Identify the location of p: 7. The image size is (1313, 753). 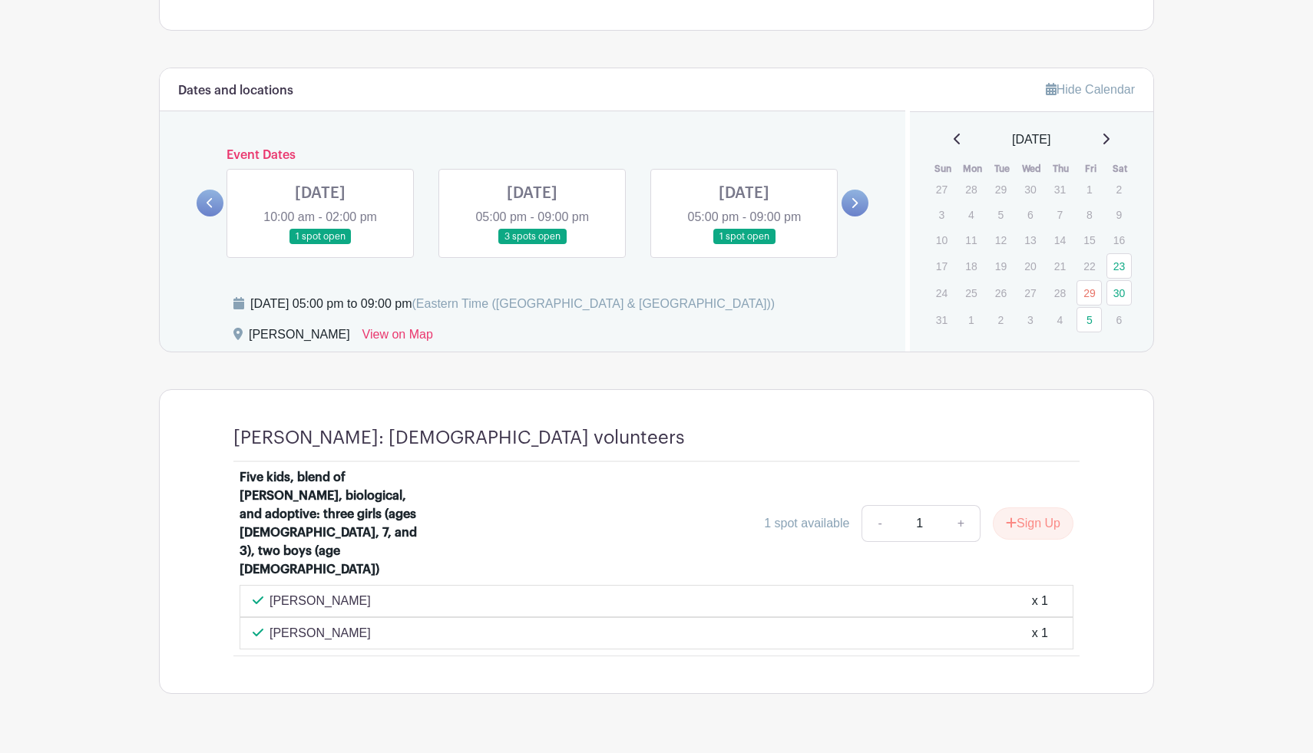
(1060, 214).